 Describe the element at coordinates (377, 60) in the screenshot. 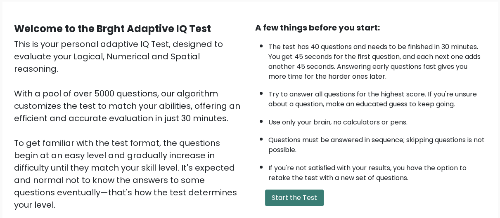

I see `li: The test has 40 questions and needs to be finished in 30 minutes. You get 45 seconds for the firs...` at that location.